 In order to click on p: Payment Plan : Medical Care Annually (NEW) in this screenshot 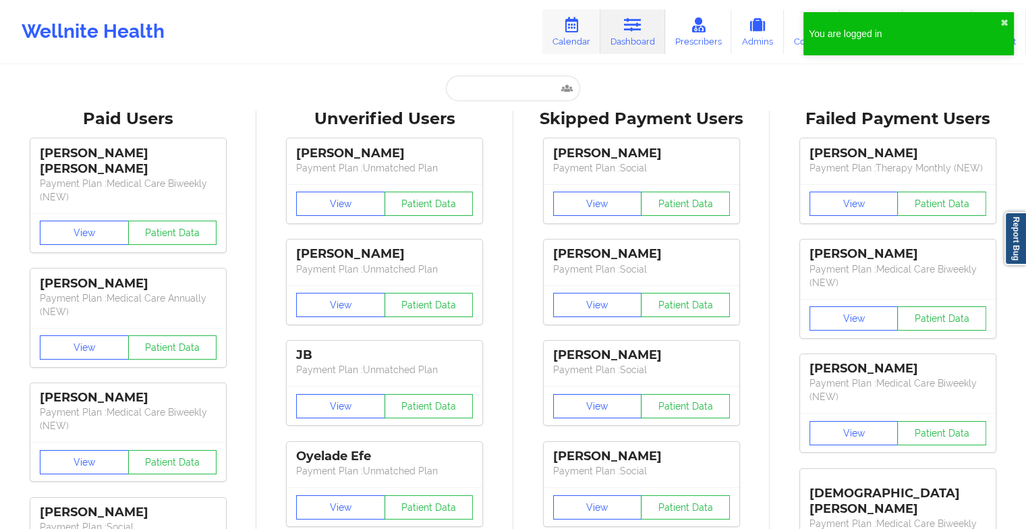, I will do `click(128, 305)`.